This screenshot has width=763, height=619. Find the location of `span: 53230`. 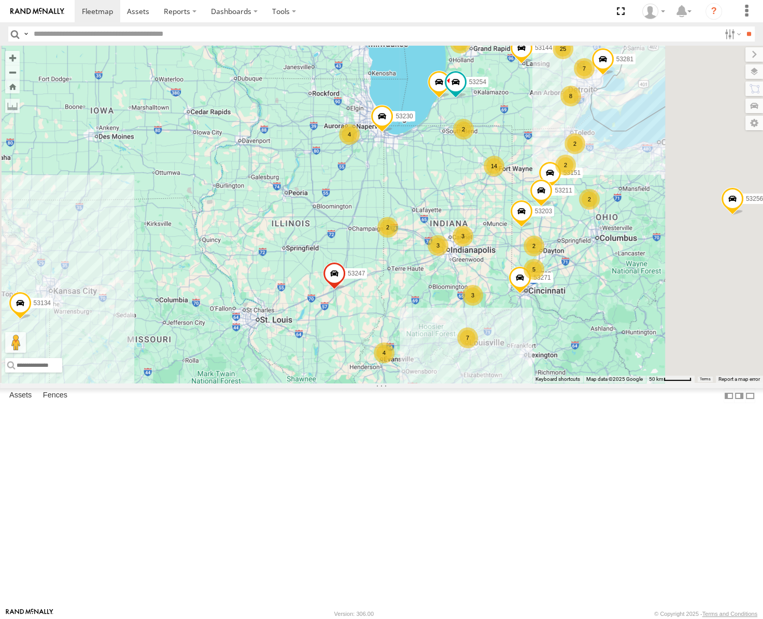

span: 53230 is located at coordinates (404, 116).